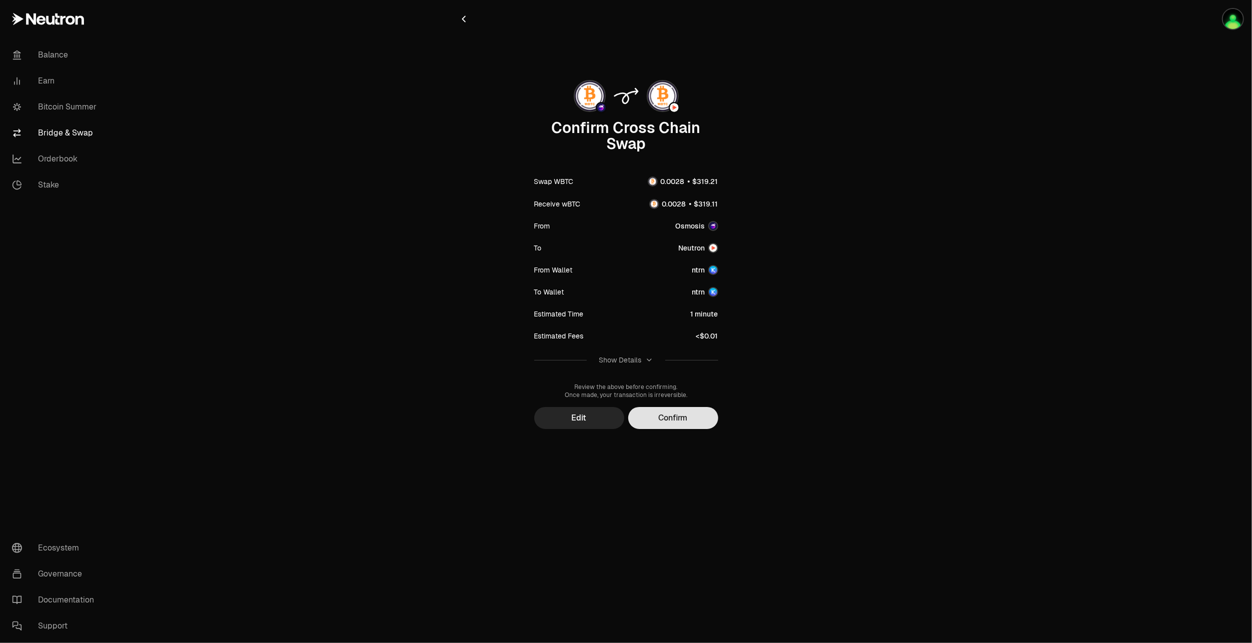 The image size is (1252, 643). I want to click on button: Confirm, so click(673, 418).